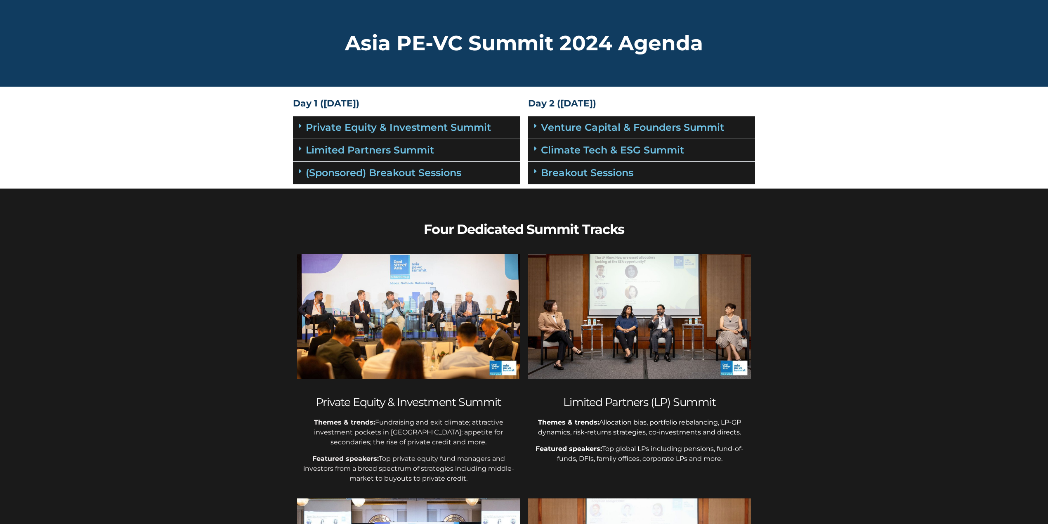  I want to click on span: Featured speakers:, so click(568, 448).